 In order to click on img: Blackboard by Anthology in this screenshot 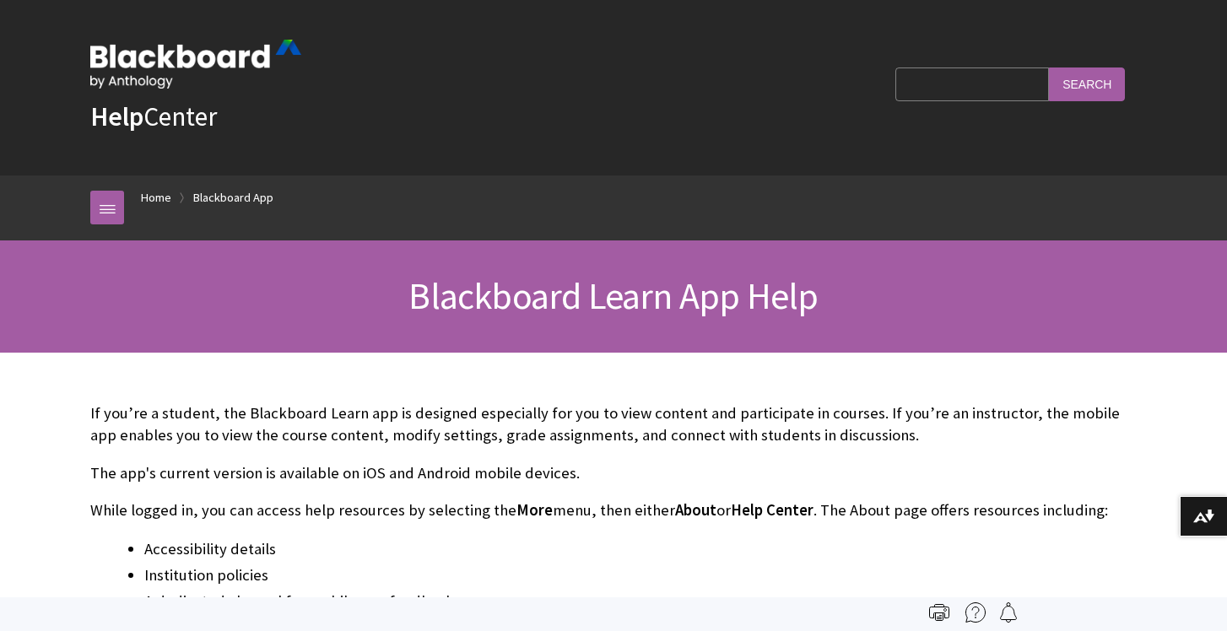, I will do `click(196, 64)`.